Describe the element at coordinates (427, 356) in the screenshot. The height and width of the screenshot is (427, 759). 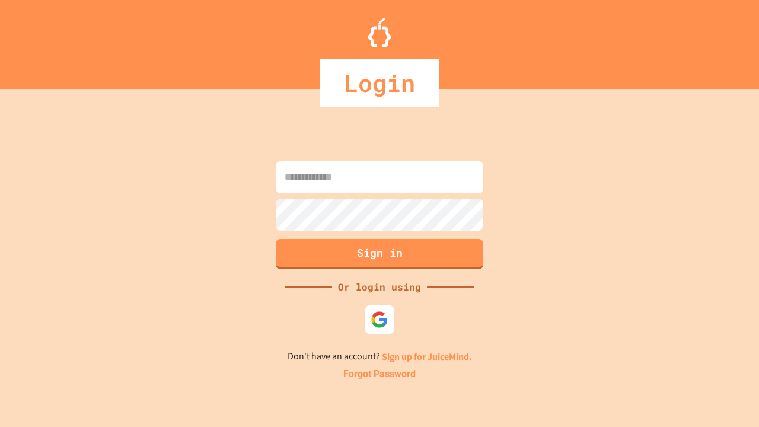
I see `a: Sign up for JuiceMind.` at that location.